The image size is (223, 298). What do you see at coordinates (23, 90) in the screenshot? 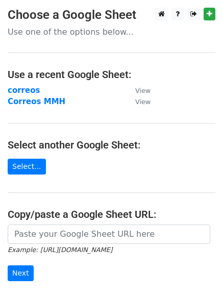
I see `a: correos` at bounding box center [23, 90].